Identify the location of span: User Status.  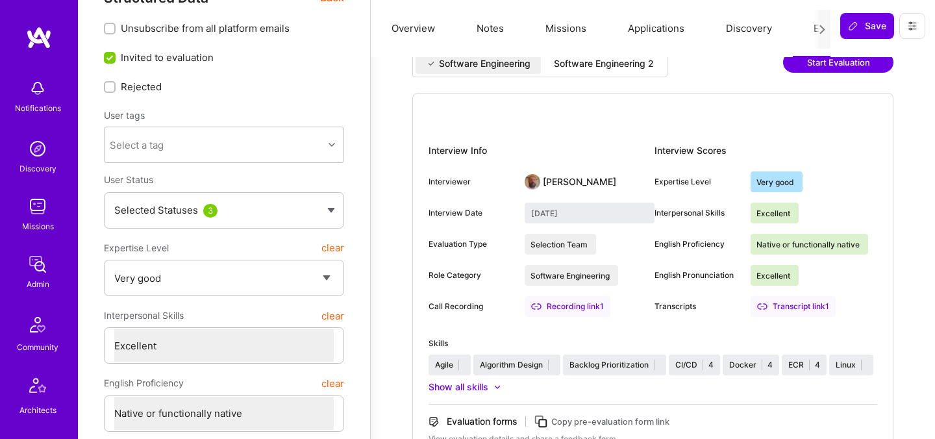
(129, 179).